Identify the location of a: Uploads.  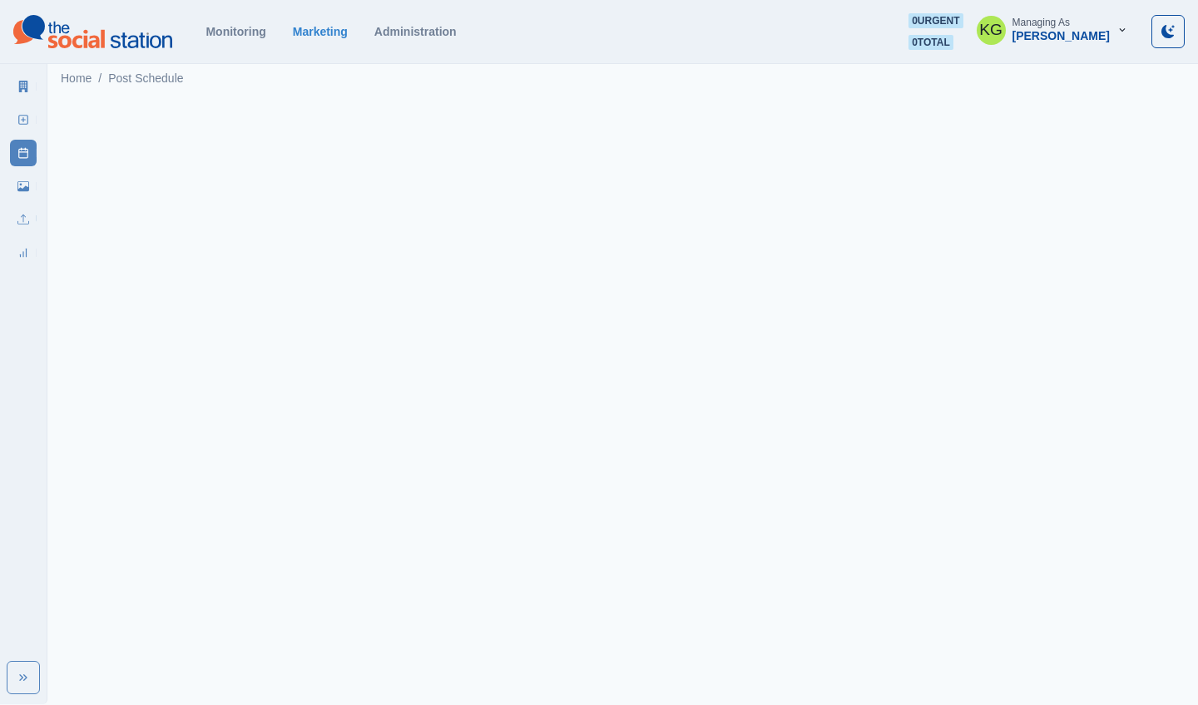
(23, 220).